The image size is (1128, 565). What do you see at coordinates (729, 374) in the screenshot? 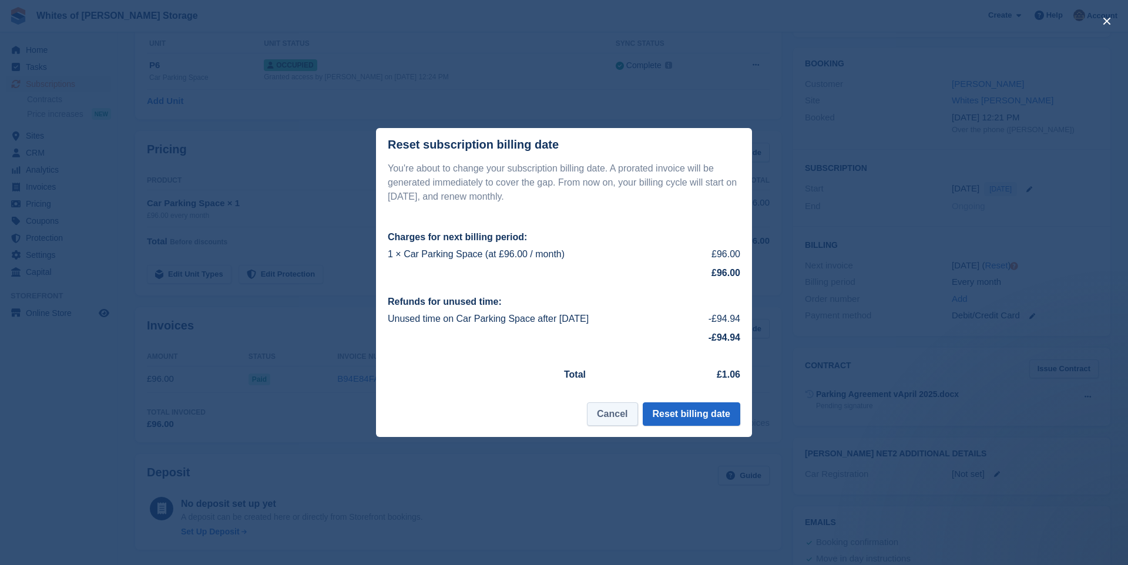
I see `strong: £1.06` at bounding box center [729, 374].